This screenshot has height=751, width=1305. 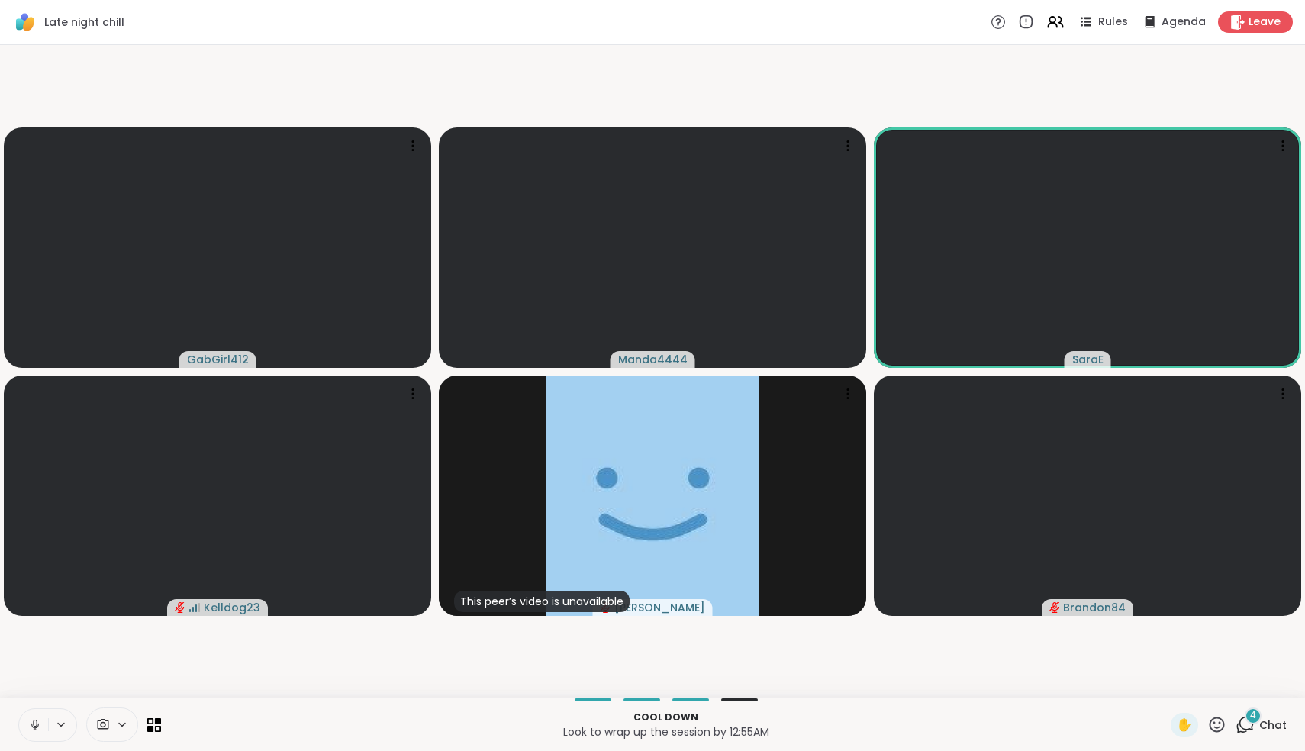 I want to click on p: Cool down, so click(x=666, y=718).